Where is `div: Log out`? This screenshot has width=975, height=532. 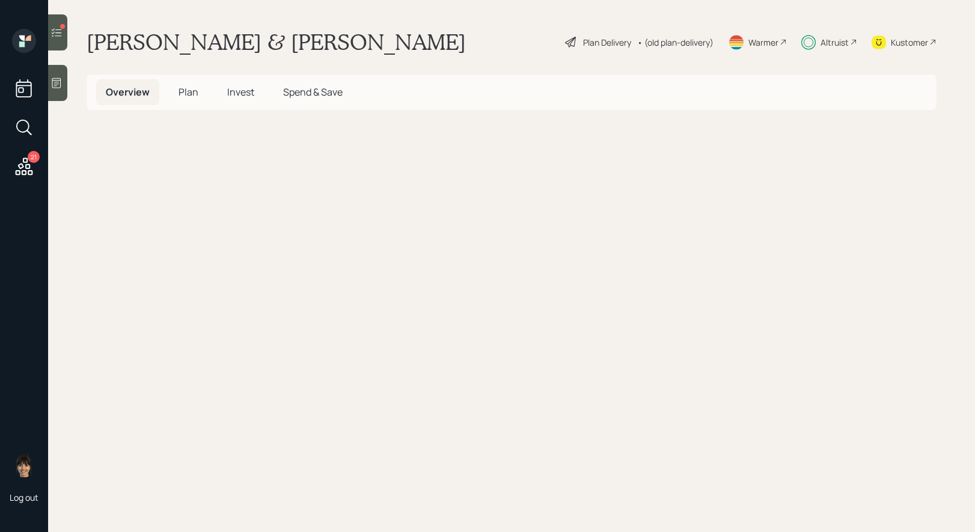 div: Log out is located at coordinates (24, 497).